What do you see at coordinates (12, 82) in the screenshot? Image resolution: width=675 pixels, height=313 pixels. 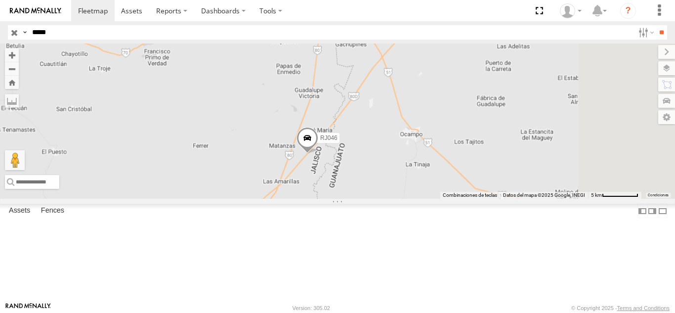 I see `button: Zoom Home` at bounding box center [12, 82].